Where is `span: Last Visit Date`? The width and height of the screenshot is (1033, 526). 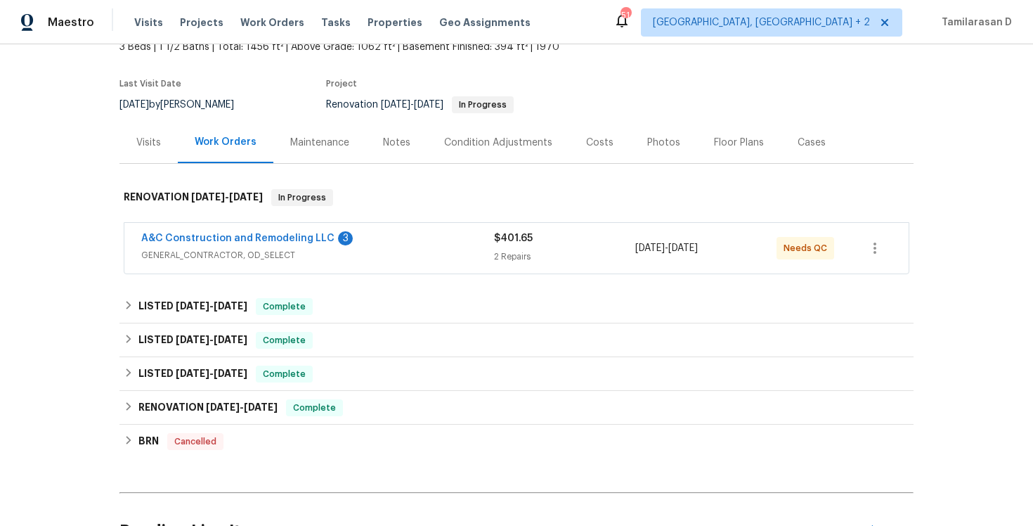
span: Last Visit Date is located at coordinates (150, 84).